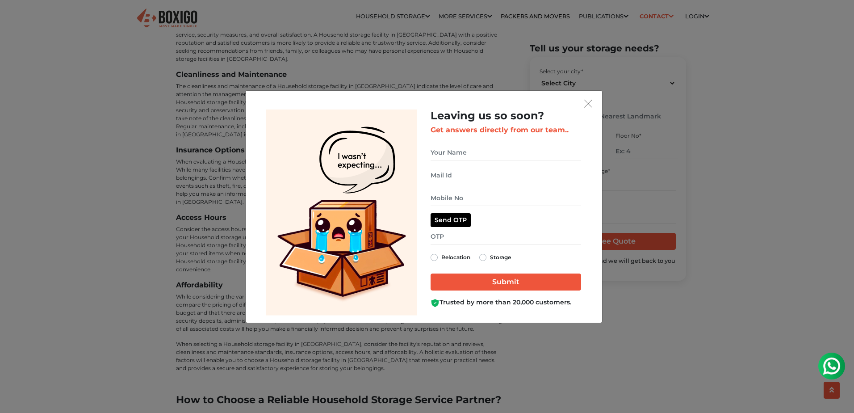 The width and height of the screenshot is (854, 413). What do you see at coordinates (500, 257) in the screenshot?
I see `label: Storage` at bounding box center [500, 257].